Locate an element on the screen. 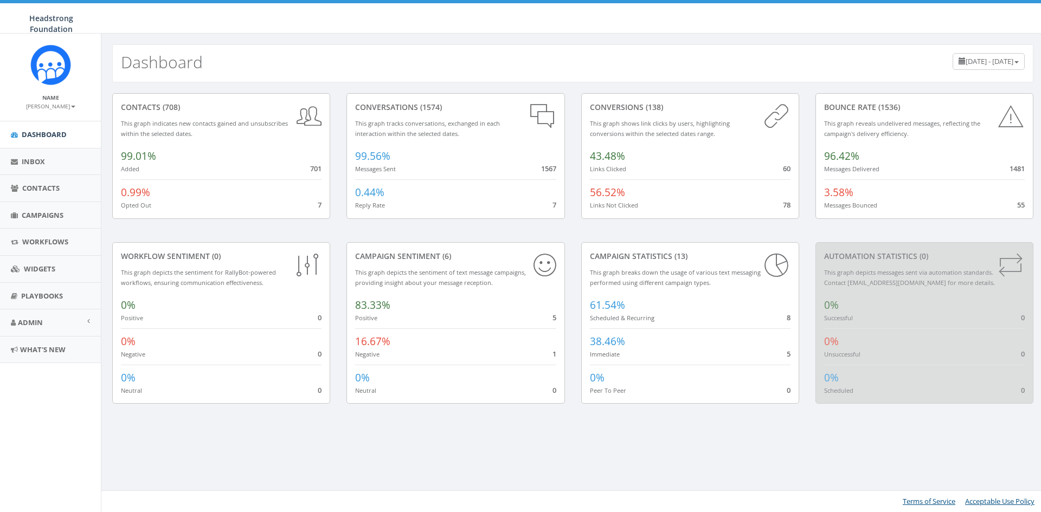 This screenshot has height=512, width=1041. small: This graph tracks conversations, exchanged in each interaction within the selected dates. is located at coordinates (427, 128).